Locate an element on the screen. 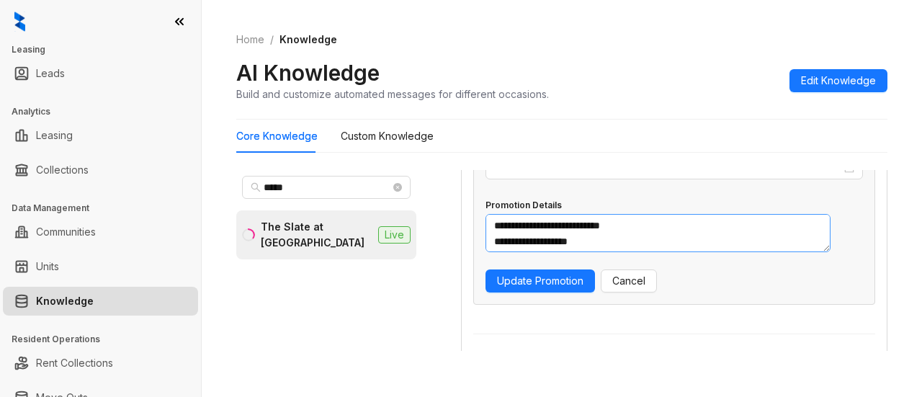 The height and width of the screenshot is (397, 922). li: Collections is located at coordinates (100, 170).